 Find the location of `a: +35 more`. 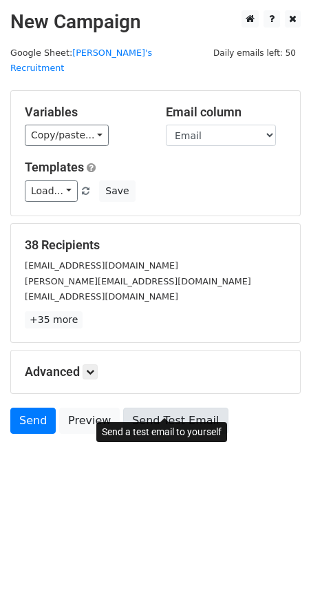

a: +35 more is located at coordinates (54, 320).